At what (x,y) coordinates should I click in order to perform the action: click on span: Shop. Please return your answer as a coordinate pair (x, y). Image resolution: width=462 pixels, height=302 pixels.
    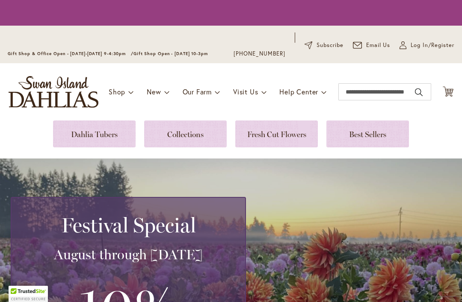
    Looking at the image, I should click on (117, 92).